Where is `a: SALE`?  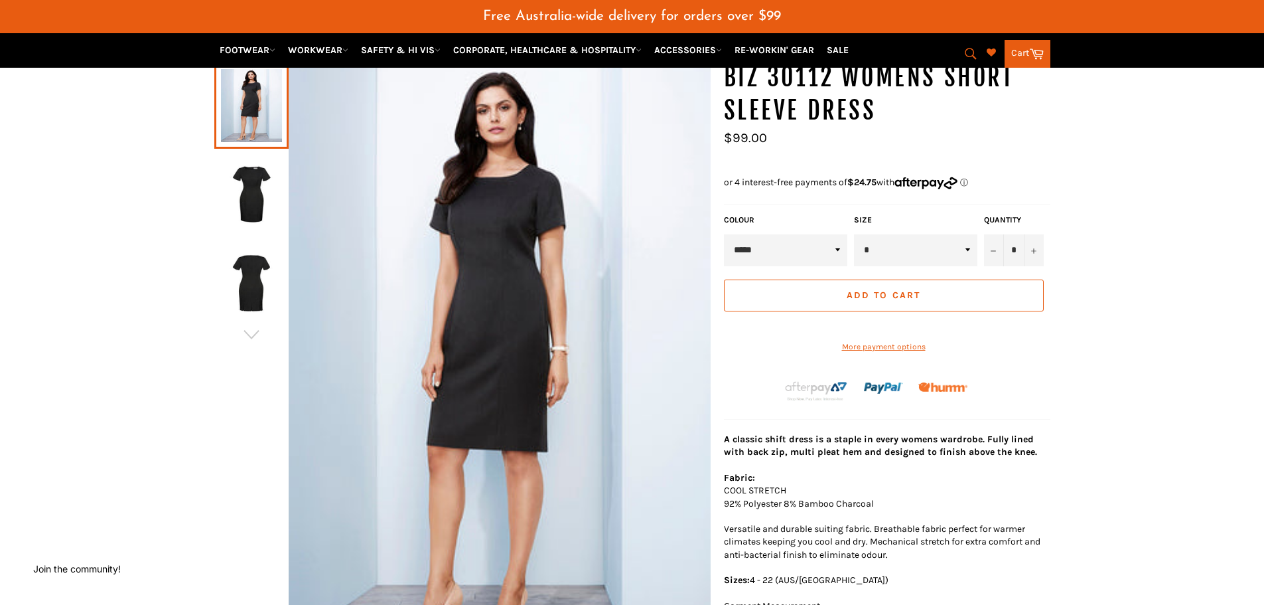 a: SALE is located at coordinates (838, 50).